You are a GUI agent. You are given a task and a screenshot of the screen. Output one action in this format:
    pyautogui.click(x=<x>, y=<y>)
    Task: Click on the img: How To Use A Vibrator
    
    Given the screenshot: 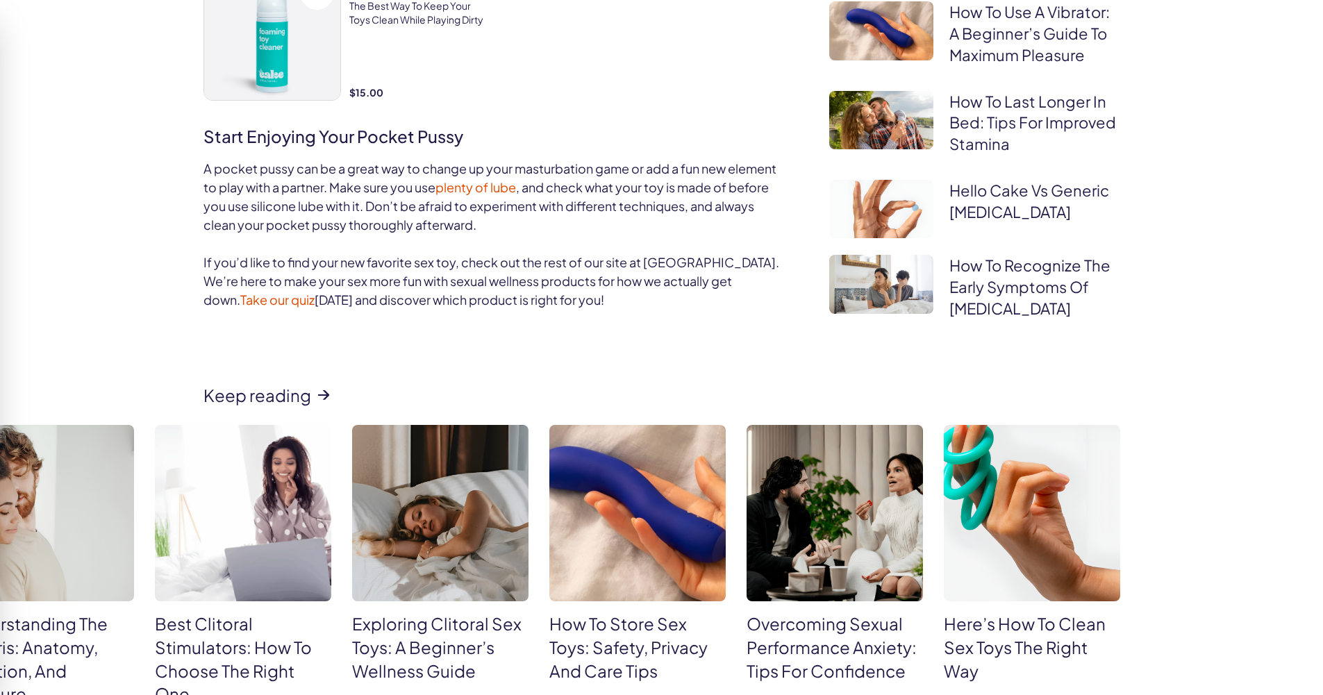 What is the action you would take?
    pyautogui.click(x=881, y=31)
    